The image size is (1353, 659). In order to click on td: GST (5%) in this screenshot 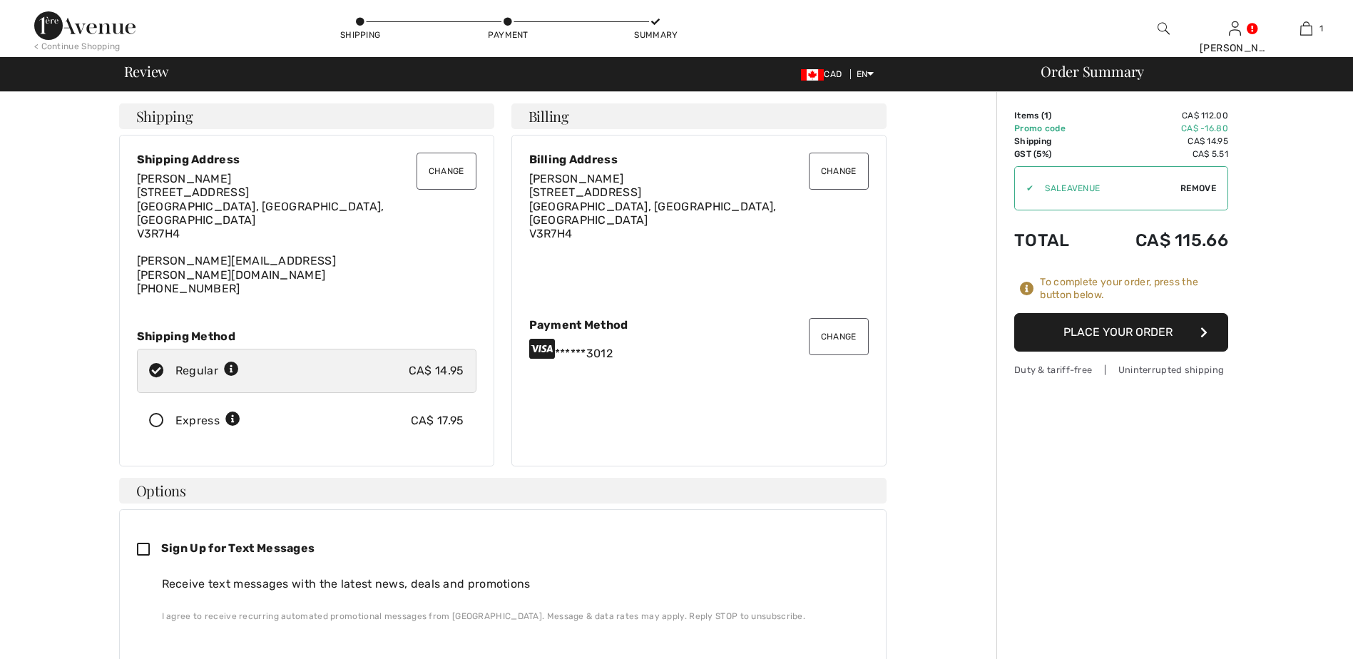, I will do `click(1054, 154)`.